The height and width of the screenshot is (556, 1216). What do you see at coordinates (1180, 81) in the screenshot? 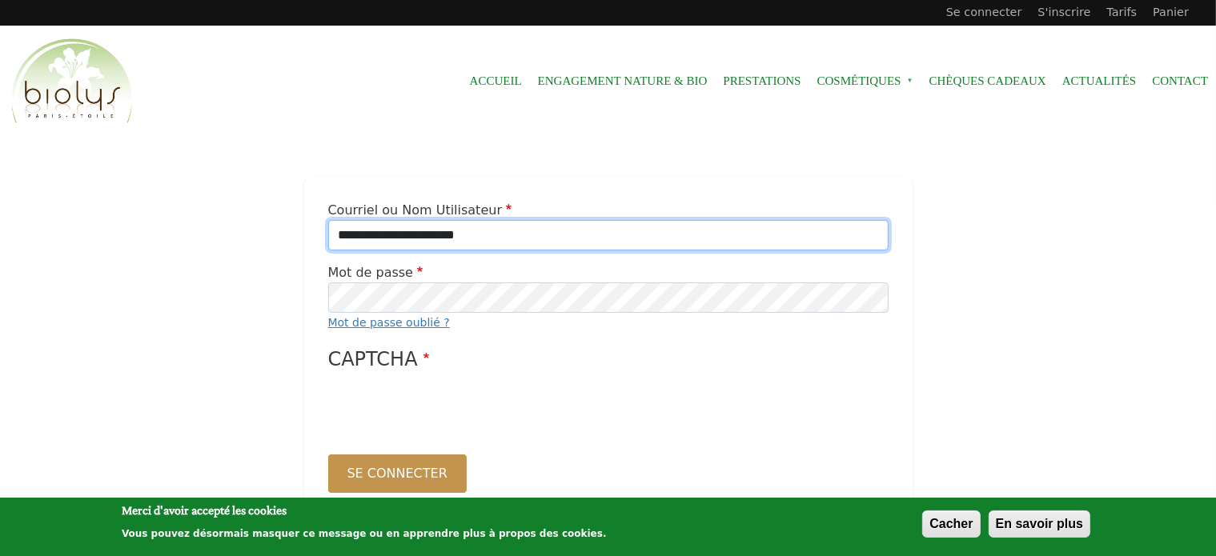
I see `a: Contact` at bounding box center [1180, 81].